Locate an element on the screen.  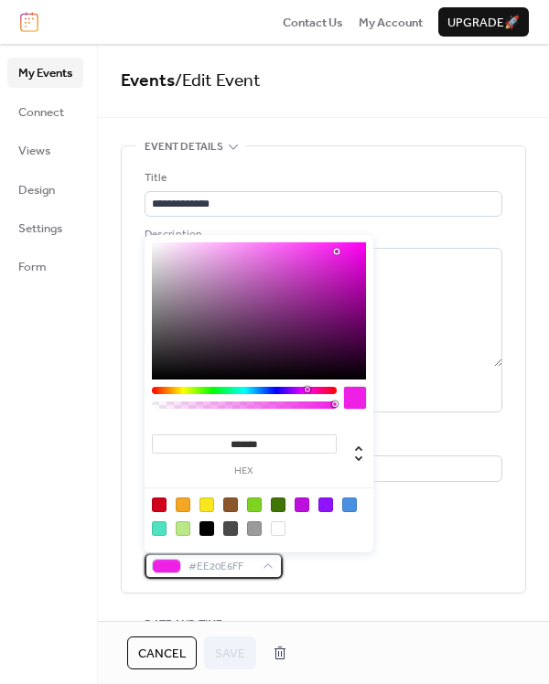
div: #7ED321 is located at coordinates (254, 505).